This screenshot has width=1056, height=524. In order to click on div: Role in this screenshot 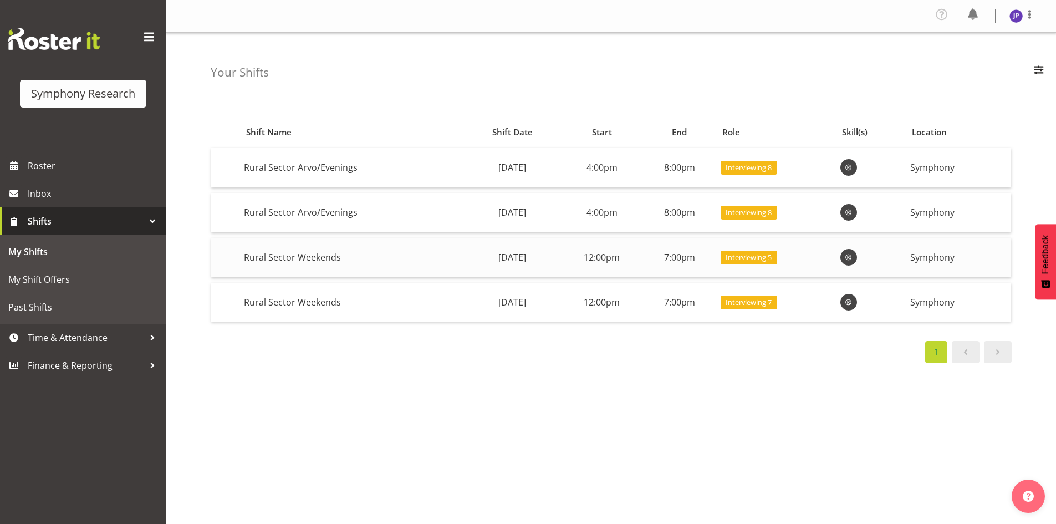, I will do `click(776, 132)`.